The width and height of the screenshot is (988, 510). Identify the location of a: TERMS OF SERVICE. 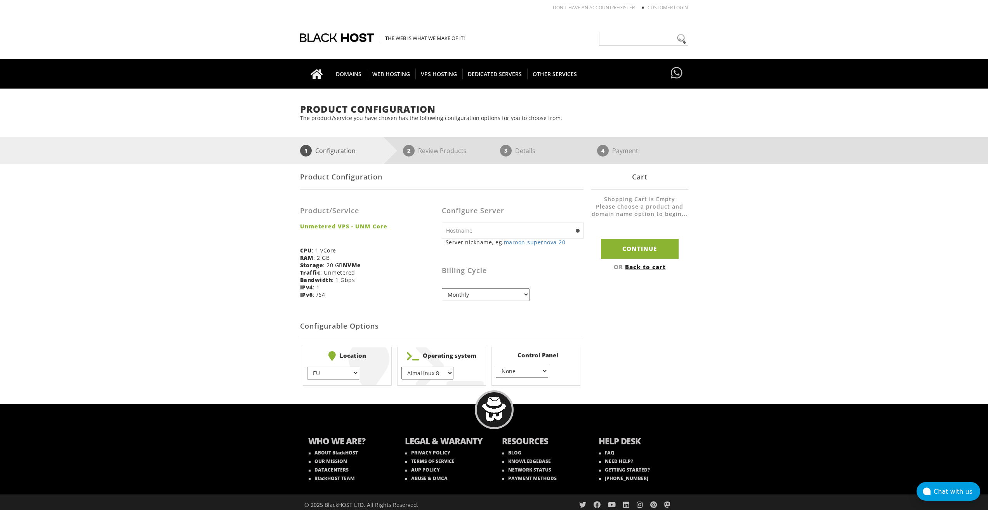
(430, 461).